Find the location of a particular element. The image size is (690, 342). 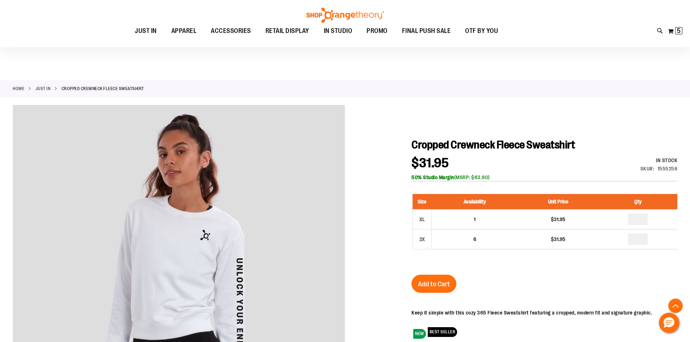

span: BEST SELLER is located at coordinates (442, 332).